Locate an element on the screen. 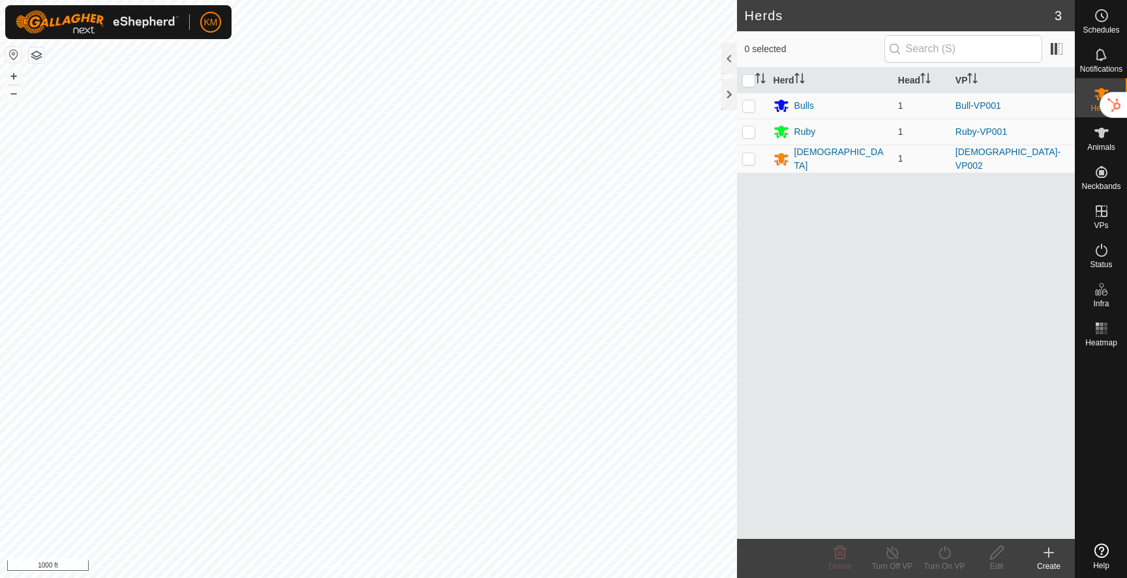 This screenshot has width=1127, height=578. div: Turn Off VP is located at coordinates (892, 567).